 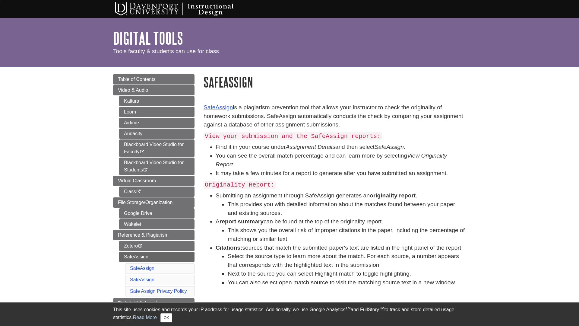 I want to click on em: View Originality Report., so click(x=331, y=160).